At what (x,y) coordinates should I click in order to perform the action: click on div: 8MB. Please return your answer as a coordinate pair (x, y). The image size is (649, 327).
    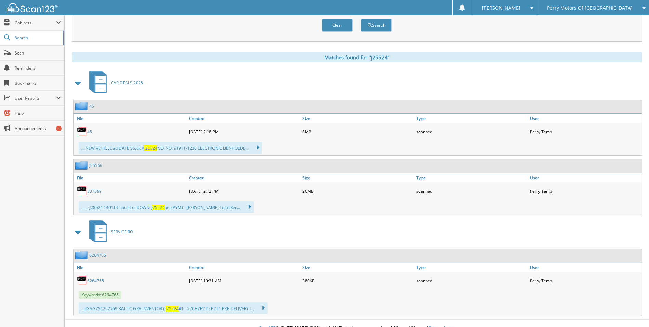
    Looking at the image, I should click on (358, 131).